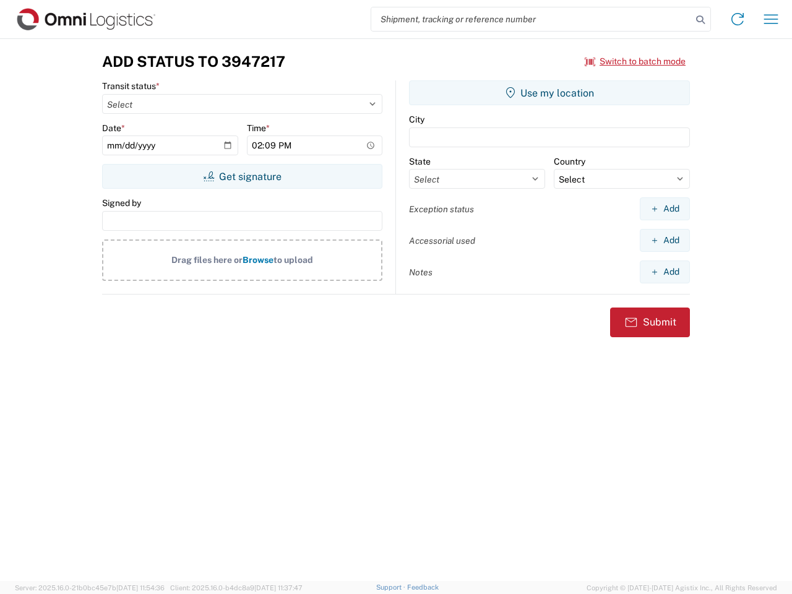 This screenshot has width=792, height=594. I want to click on span: Server: 2025.16.0-21b0bc45e7b, so click(90, 588).